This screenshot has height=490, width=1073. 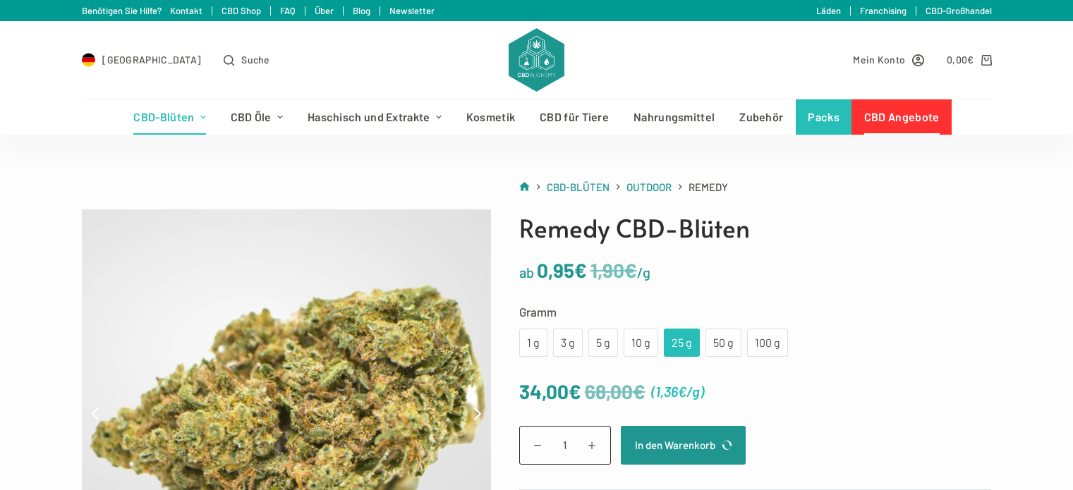 I want to click on bdi: 0,95, so click(x=561, y=270).